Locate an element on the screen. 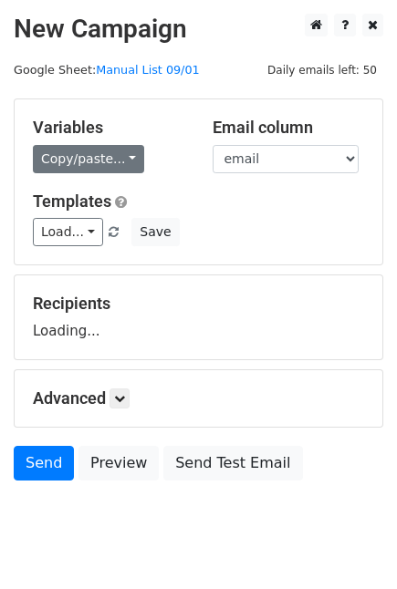  a: Templates is located at coordinates (72, 201).